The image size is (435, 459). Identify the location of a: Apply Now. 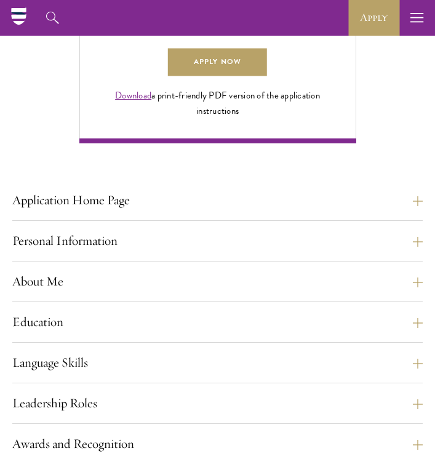
(217, 61).